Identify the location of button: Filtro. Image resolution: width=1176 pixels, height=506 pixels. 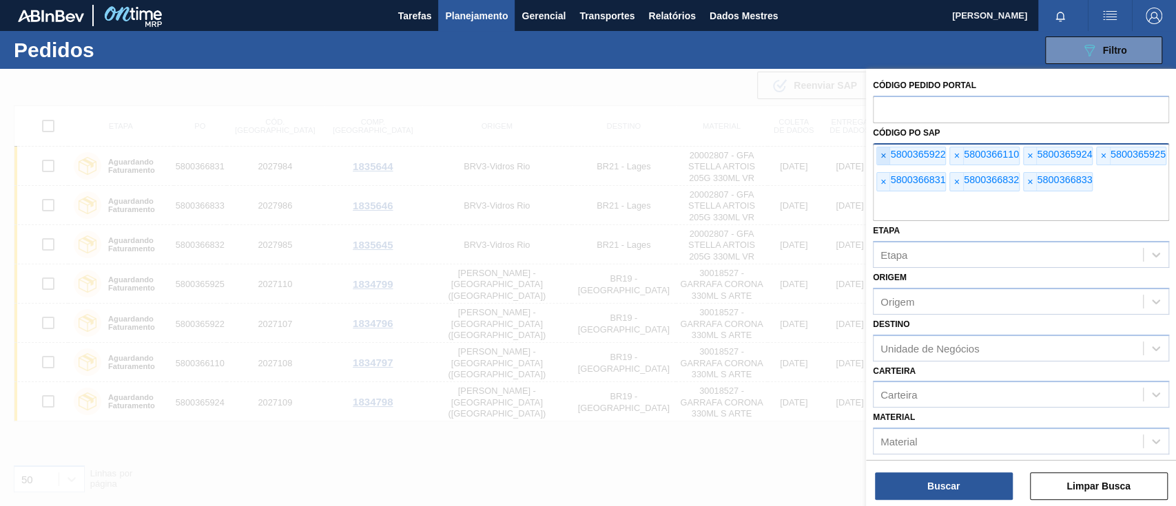
(1104, 50).